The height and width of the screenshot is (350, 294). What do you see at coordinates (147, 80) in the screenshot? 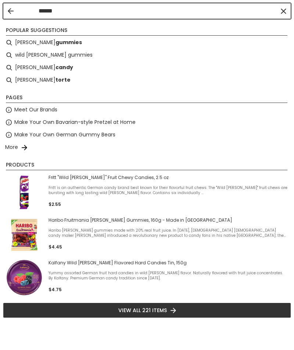
I see `li: berry torte` at bounding box center [147, 80].